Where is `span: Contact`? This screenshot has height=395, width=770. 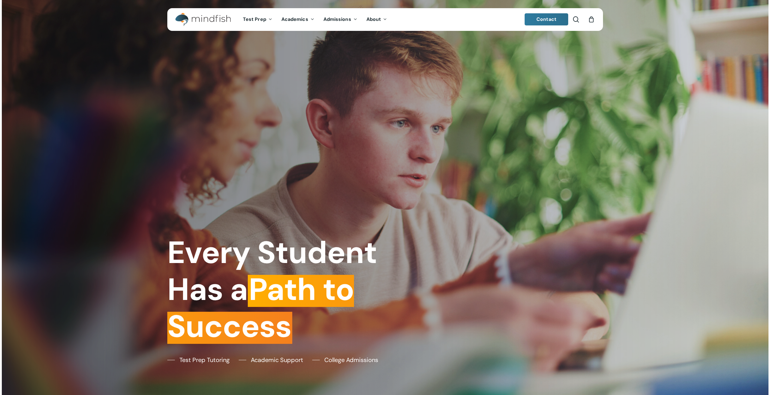 span: Contact is located at coordinates (547, 19).